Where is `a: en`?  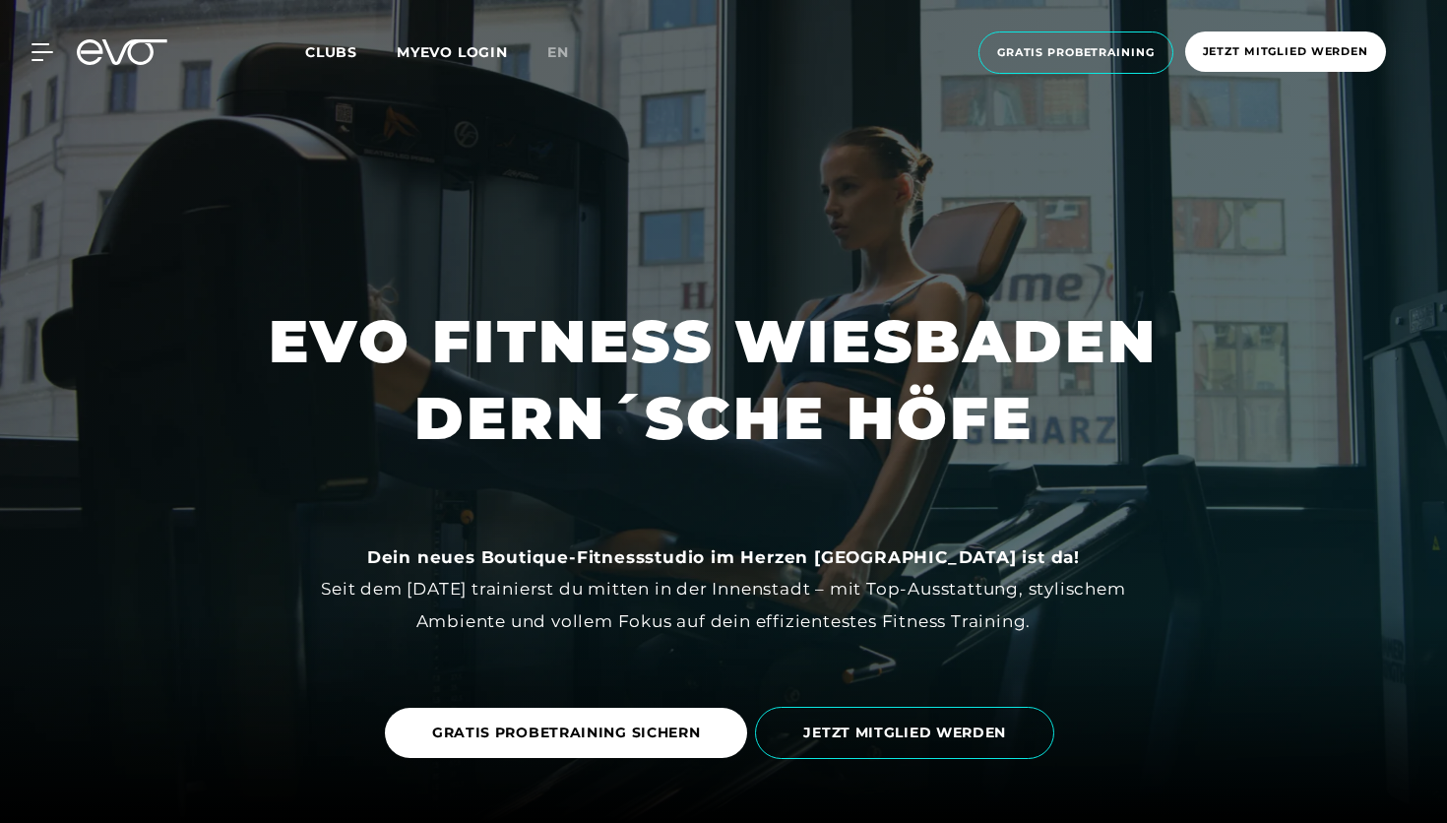
a: en is located at coordinates (570, 52).